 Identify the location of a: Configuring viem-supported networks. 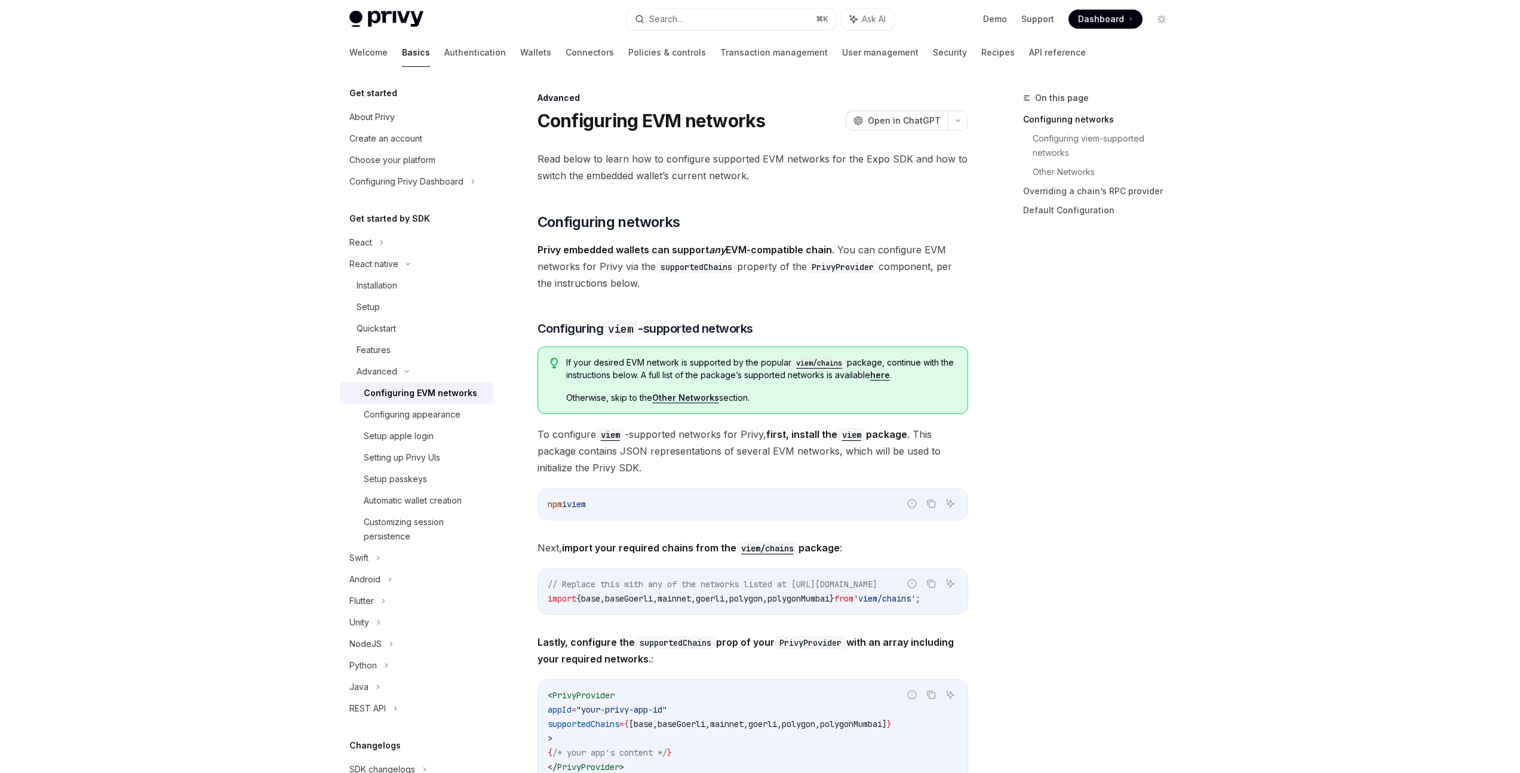
(1106, 146).